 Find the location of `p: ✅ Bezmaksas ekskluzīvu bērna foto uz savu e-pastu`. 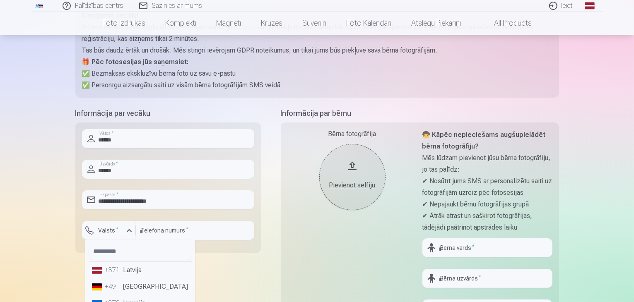

p: ✅ Bezmaksas ekskluzīvu bērna foto uz savu e-pastu is located at coordinates (317, 74).